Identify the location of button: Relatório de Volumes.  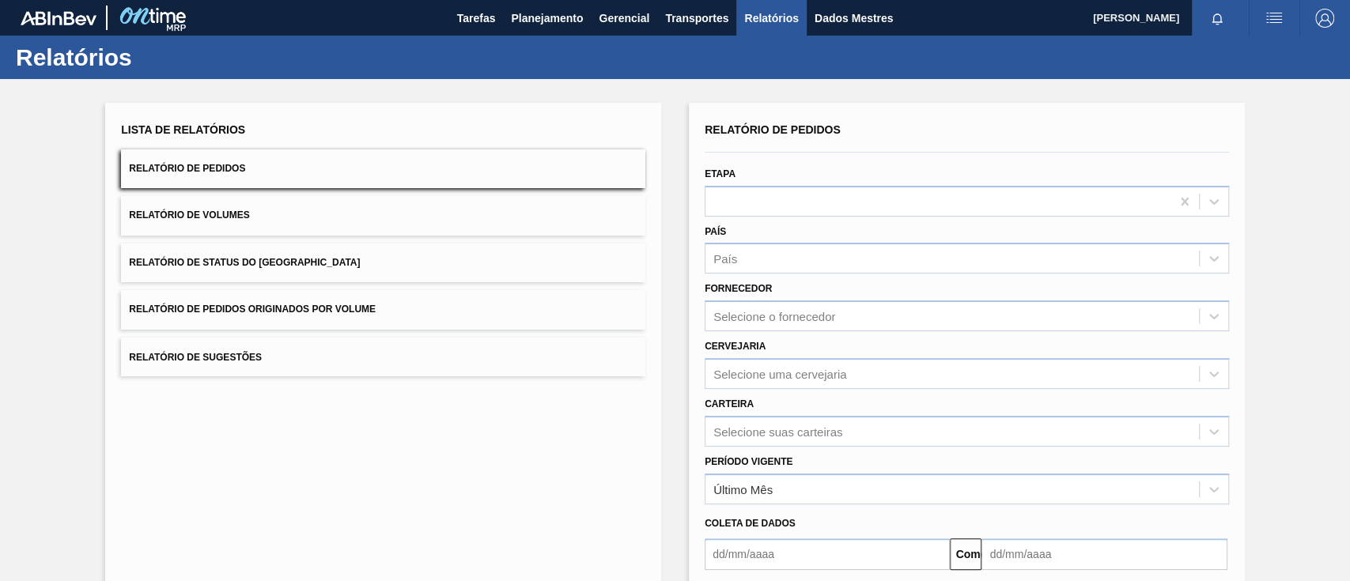
(383, 215).